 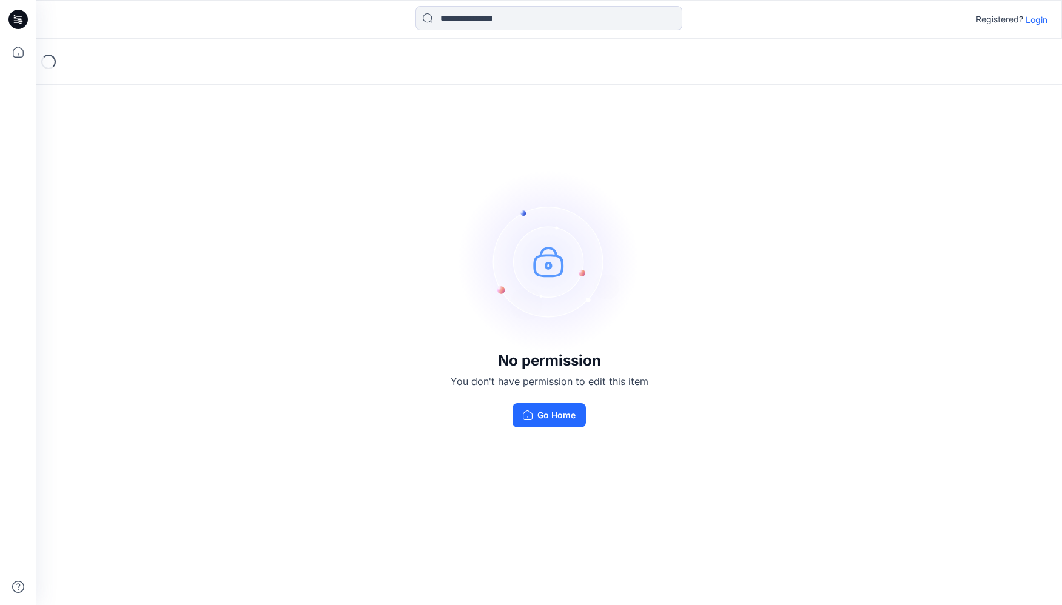 I want to click on p: Registered?, so click(x=999, y=19).